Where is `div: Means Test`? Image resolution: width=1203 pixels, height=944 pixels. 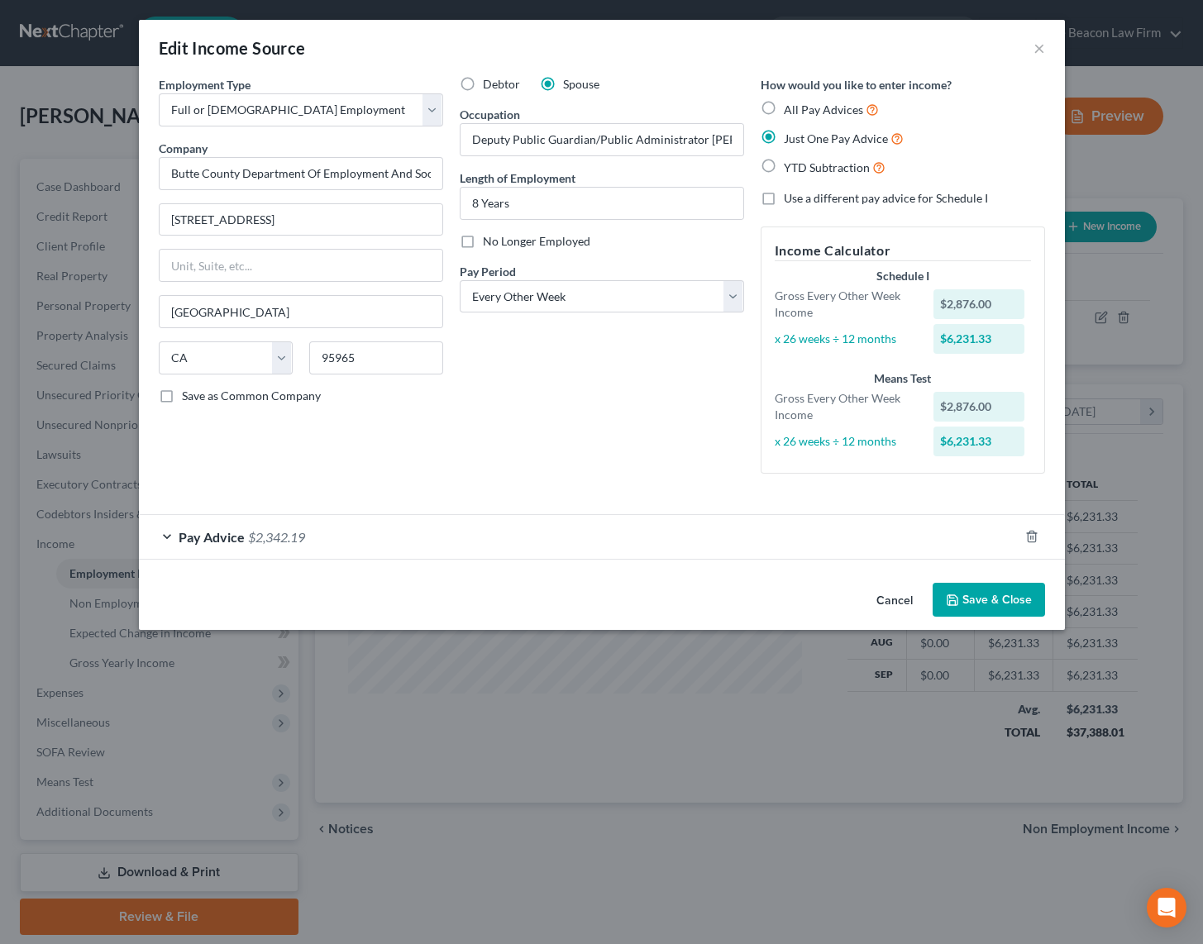 div: Means Test is located at coordinates (902, 379).